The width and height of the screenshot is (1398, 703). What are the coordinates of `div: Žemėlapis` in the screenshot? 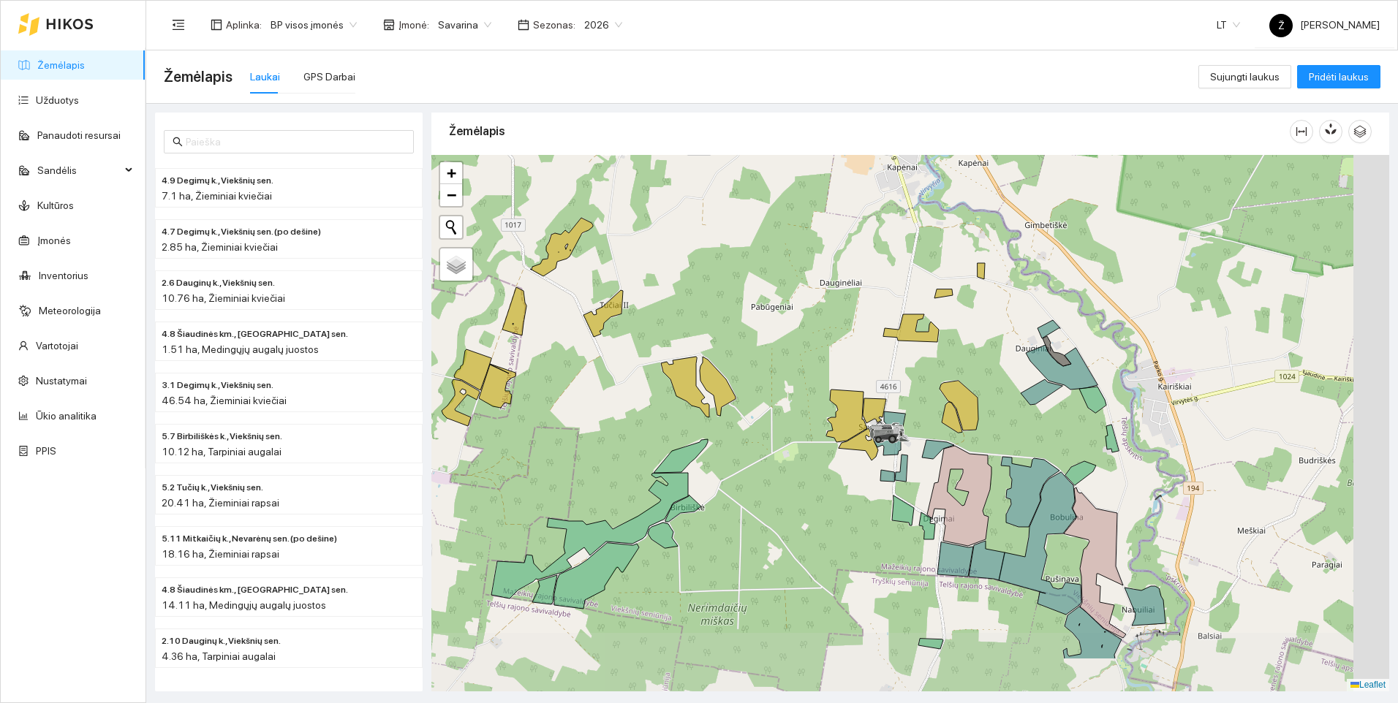 It's located at (869, 131).